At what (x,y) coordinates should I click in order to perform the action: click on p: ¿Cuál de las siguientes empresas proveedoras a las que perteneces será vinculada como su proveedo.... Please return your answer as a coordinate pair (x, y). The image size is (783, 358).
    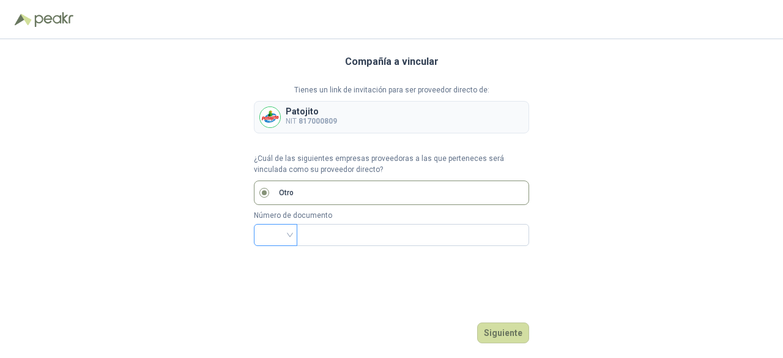
    Looking at the image, I should click on (392, 165).